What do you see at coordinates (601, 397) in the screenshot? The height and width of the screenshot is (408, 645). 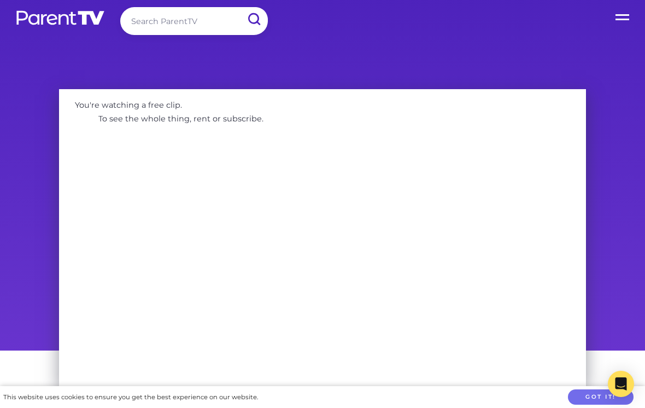 I see `button: Got it!` at bounding box center [601, 397].